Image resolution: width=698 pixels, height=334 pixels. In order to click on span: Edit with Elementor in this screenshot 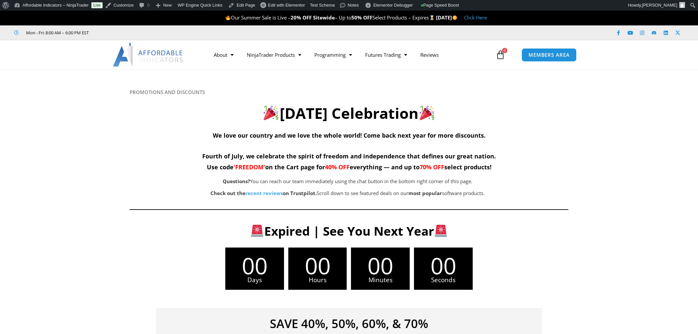, I will do `click(287, 5)`.